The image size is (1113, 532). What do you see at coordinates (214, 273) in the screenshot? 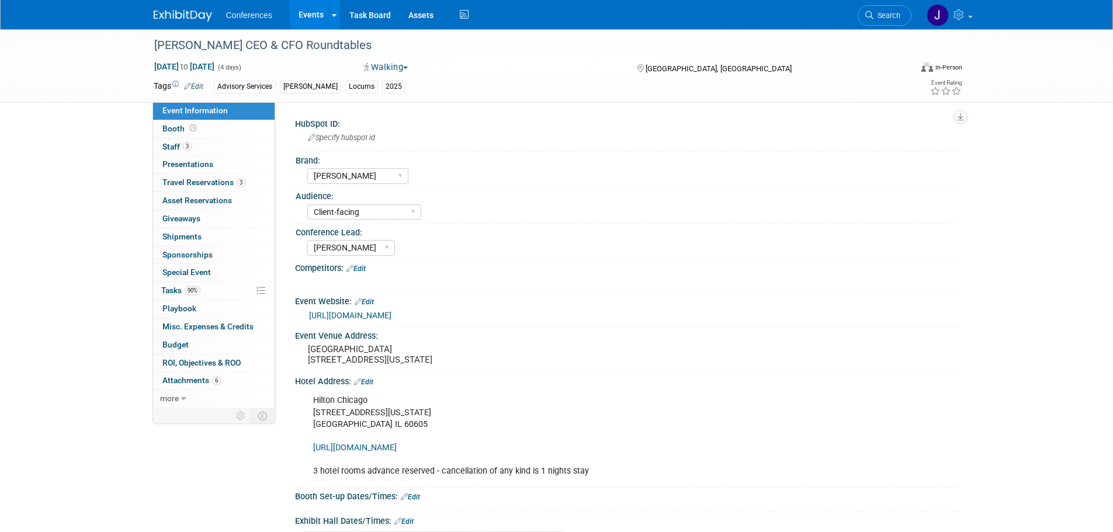
I see `a: Special Event` at bounding box center [214, 273].